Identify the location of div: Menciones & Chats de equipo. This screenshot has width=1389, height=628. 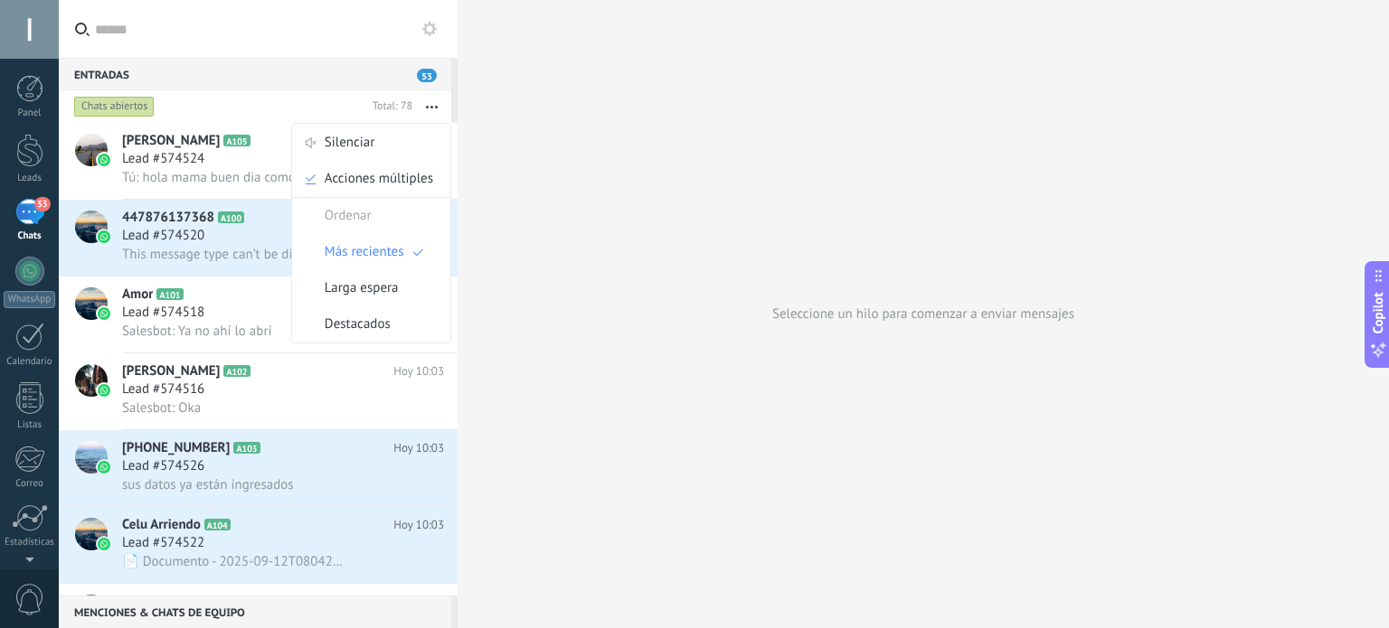
(255, 612).